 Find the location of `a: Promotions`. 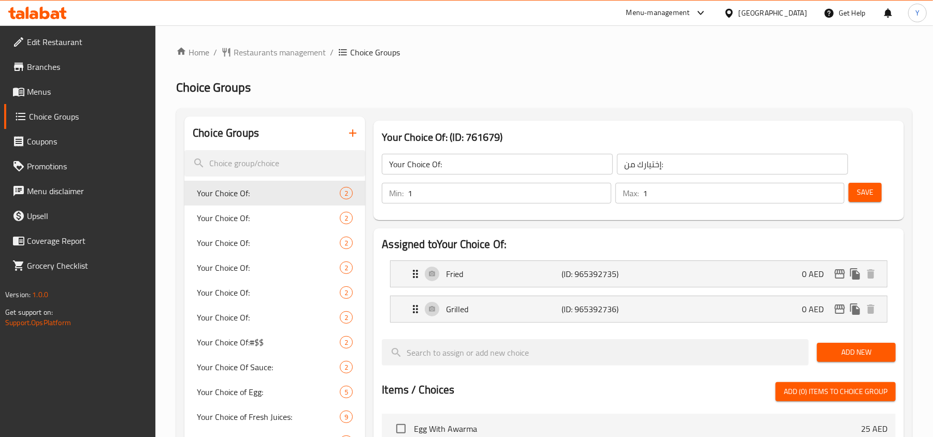

a: Promotions is located at coordinates (80, 166).